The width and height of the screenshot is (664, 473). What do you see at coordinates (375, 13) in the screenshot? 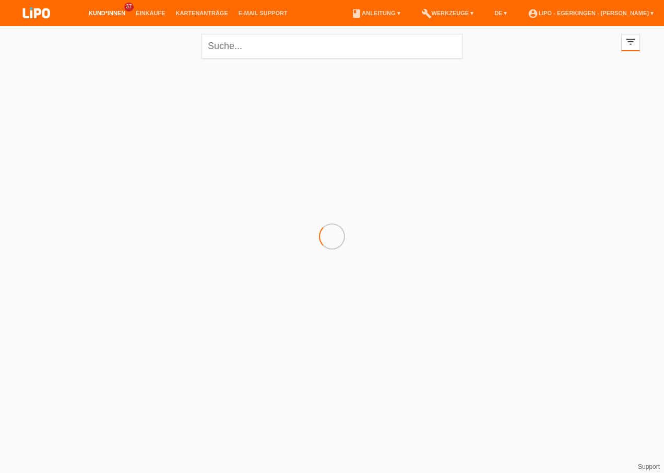
I see `a: bookAnleitung ▾` at bounding box center [375, 13].